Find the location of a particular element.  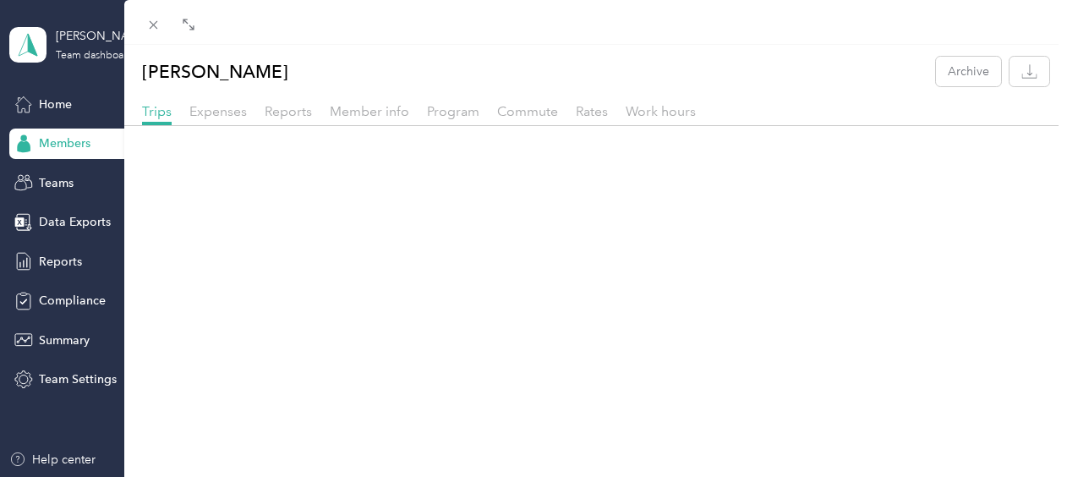

span: Rates is located at coordinates (592, 111).